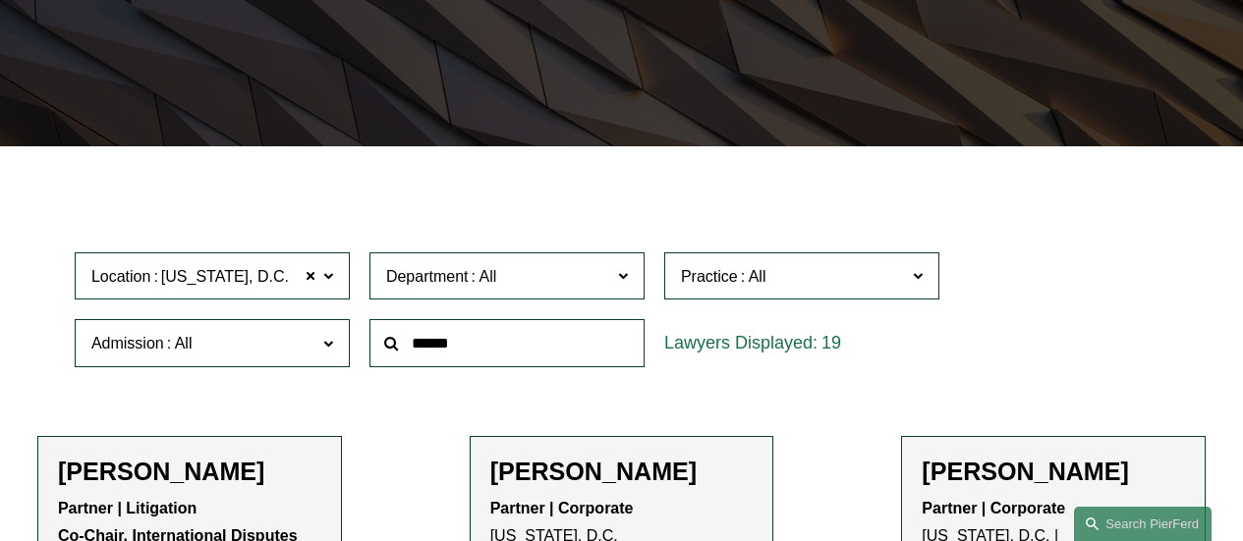 The image size is (1243, 541). What do you see at coordinates (709, 276) in the screenshot?
I see `span: Practice` at bounding box center [709, 276].